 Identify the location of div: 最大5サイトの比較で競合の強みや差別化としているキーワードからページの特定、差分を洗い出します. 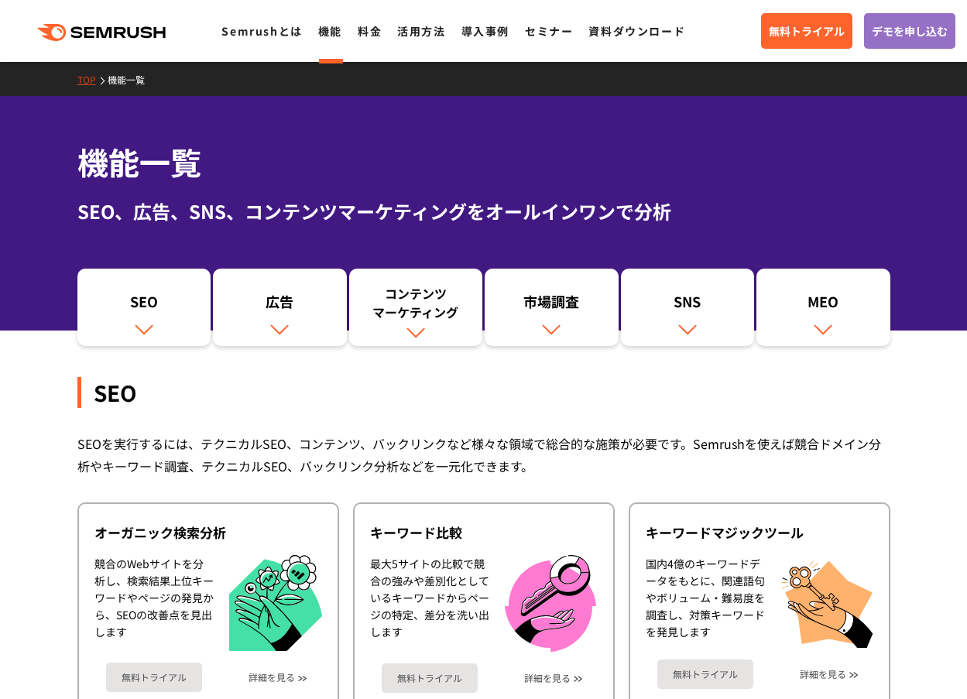
(430, 603).